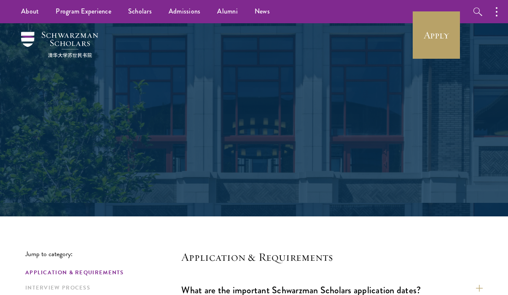  Describe the element at coordinates (332, 257) in the screenshot. I see `h4: Application & Requirements` at that location.